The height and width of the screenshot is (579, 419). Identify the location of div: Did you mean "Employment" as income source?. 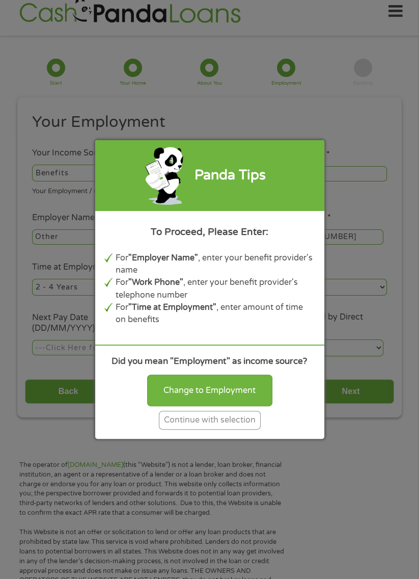
(210, 361).